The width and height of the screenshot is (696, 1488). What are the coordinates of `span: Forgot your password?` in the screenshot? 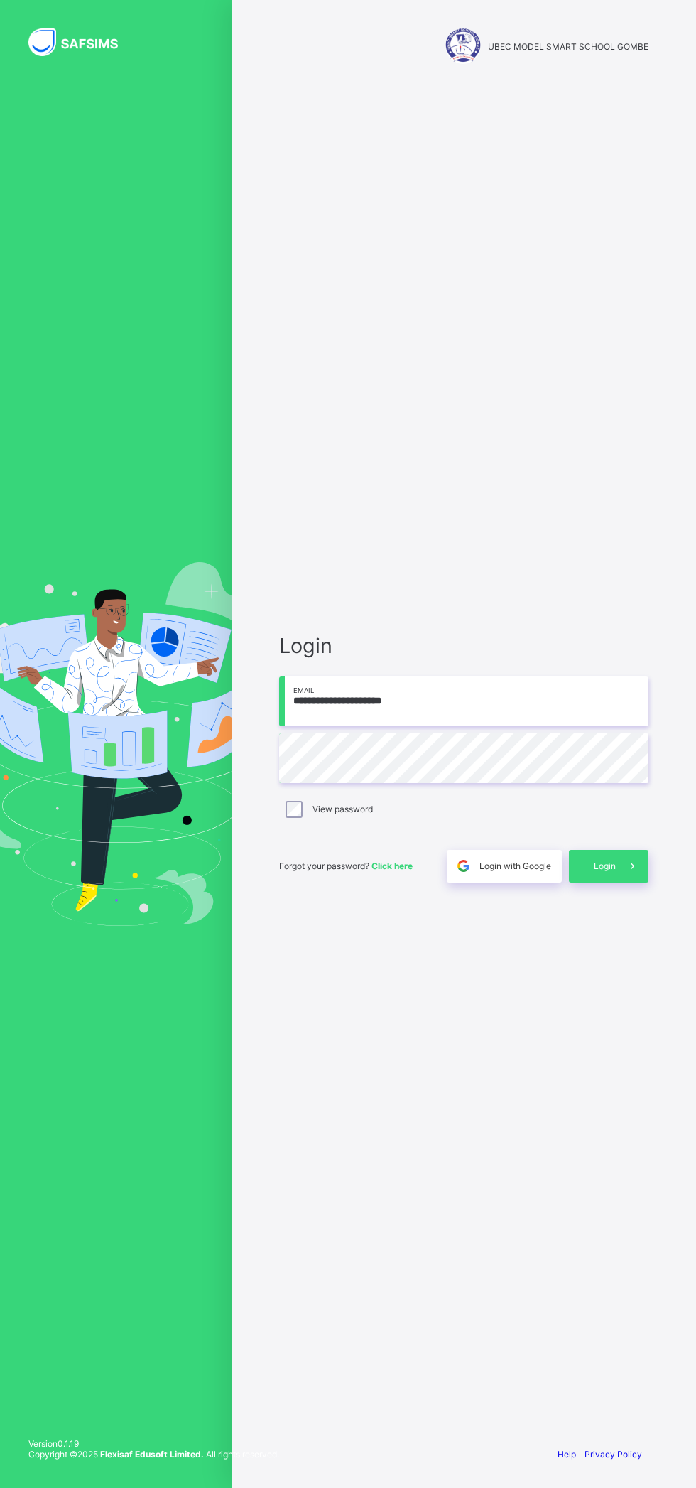 It's located at (346, 866).